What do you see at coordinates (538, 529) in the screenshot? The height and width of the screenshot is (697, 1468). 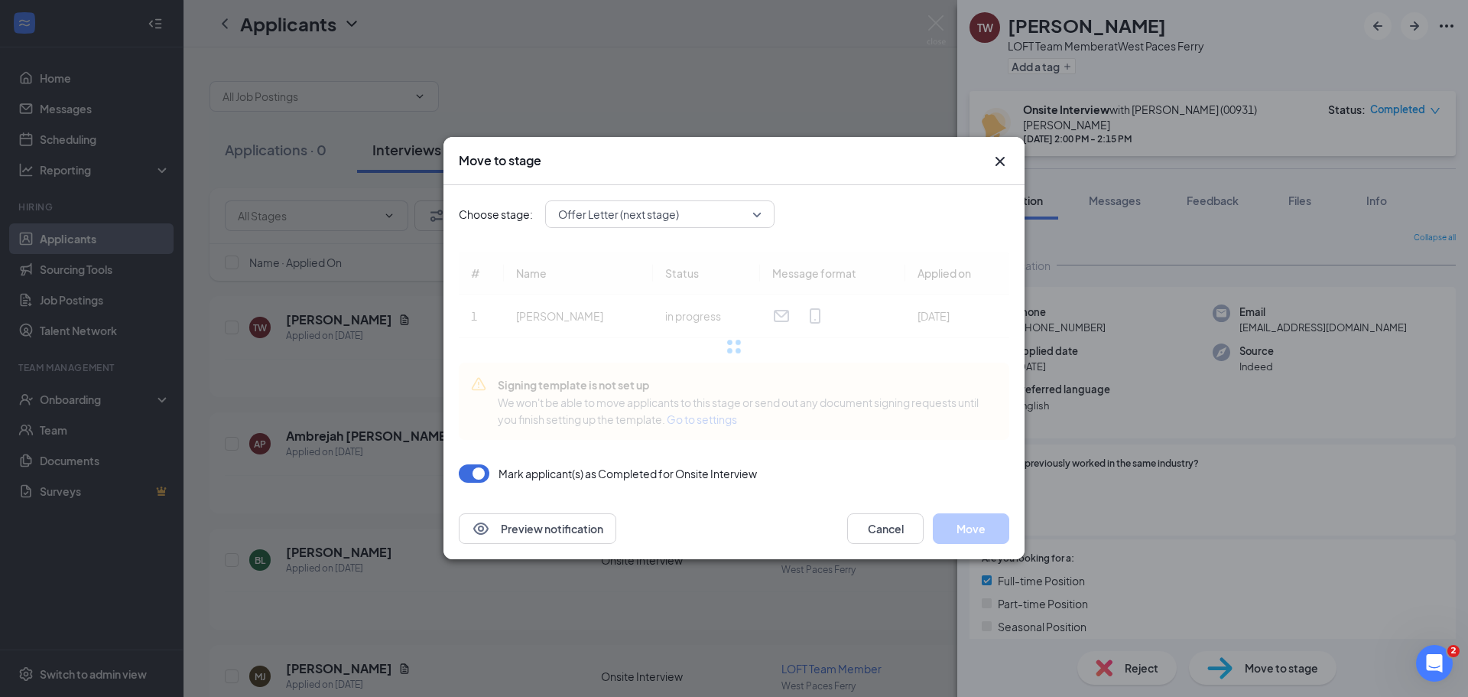 I see `button: EyePreview notification` at bounding box center [538, 529].